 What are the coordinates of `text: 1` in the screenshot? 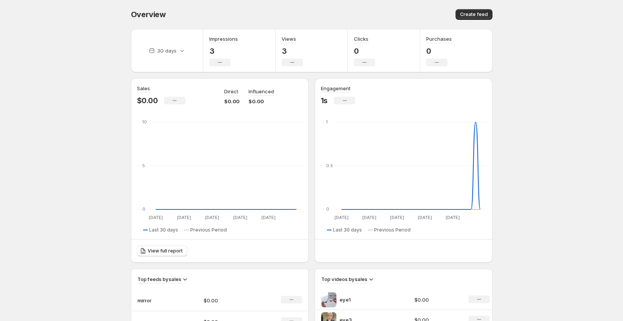 It's located at (327, 122).